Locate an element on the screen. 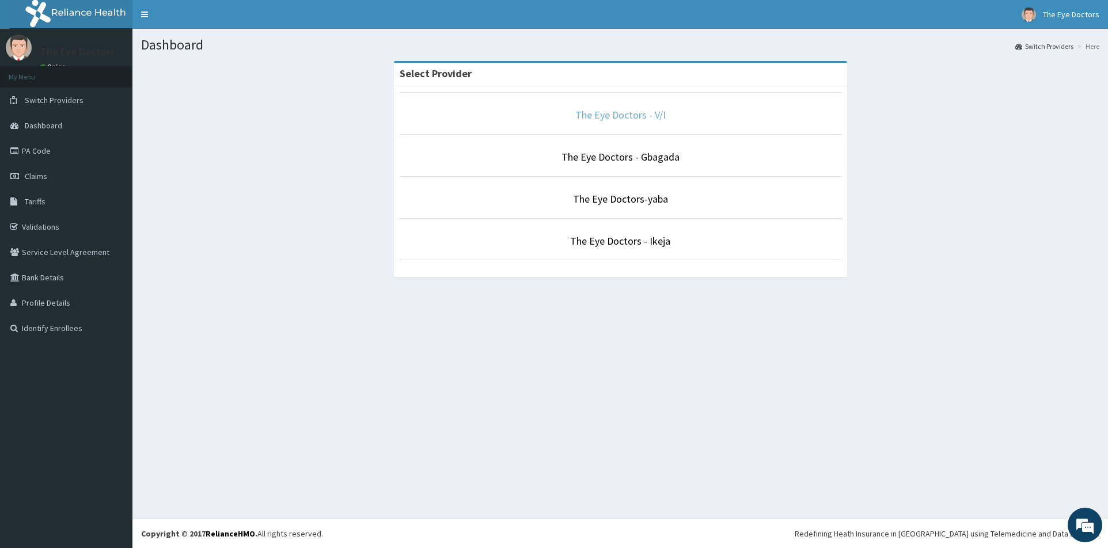 The height and width of the screenshot is (548, 1108). span: Dashboard is located at coordinates (43, 126).